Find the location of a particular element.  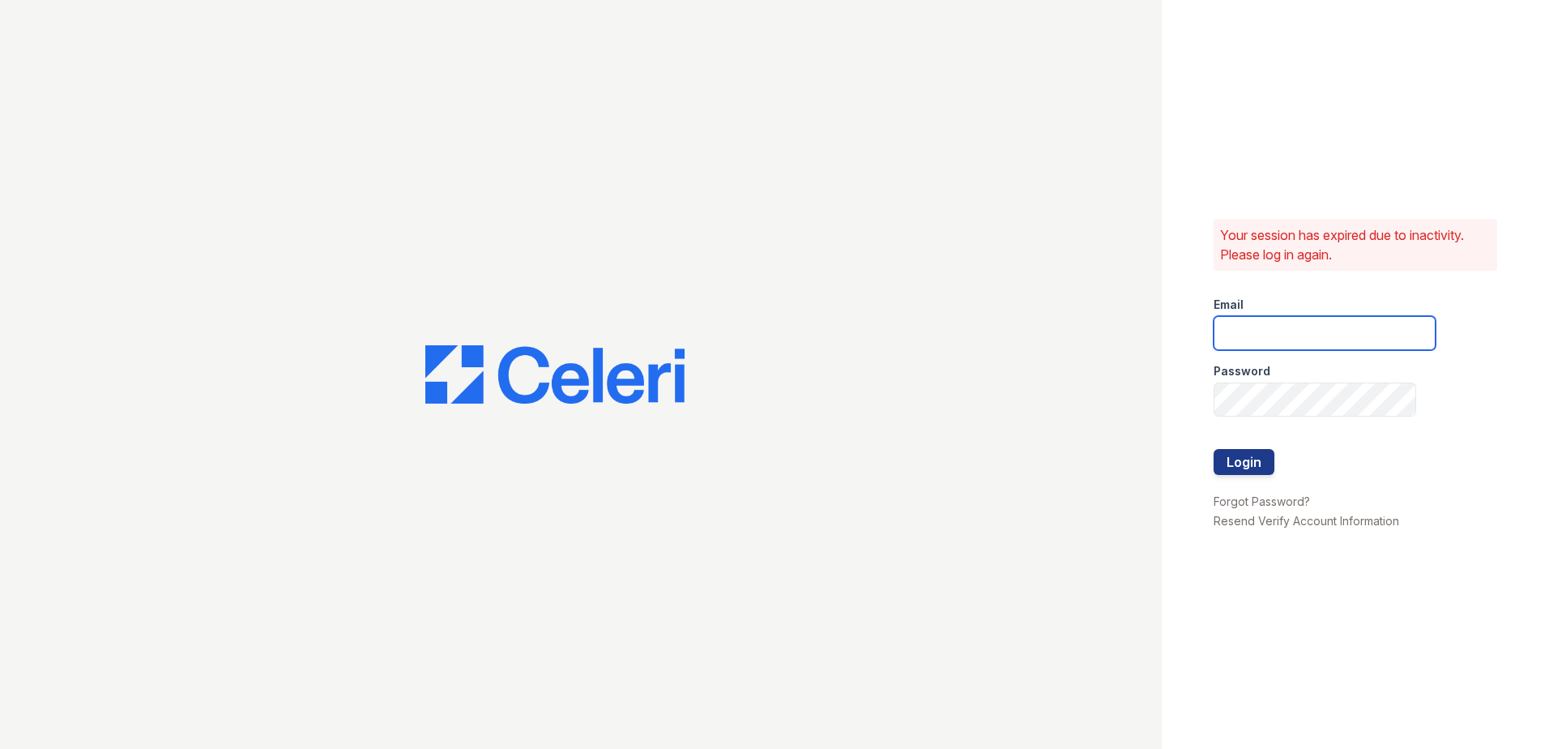

a: Forgot Password? is located at coordinates (1261, 501).